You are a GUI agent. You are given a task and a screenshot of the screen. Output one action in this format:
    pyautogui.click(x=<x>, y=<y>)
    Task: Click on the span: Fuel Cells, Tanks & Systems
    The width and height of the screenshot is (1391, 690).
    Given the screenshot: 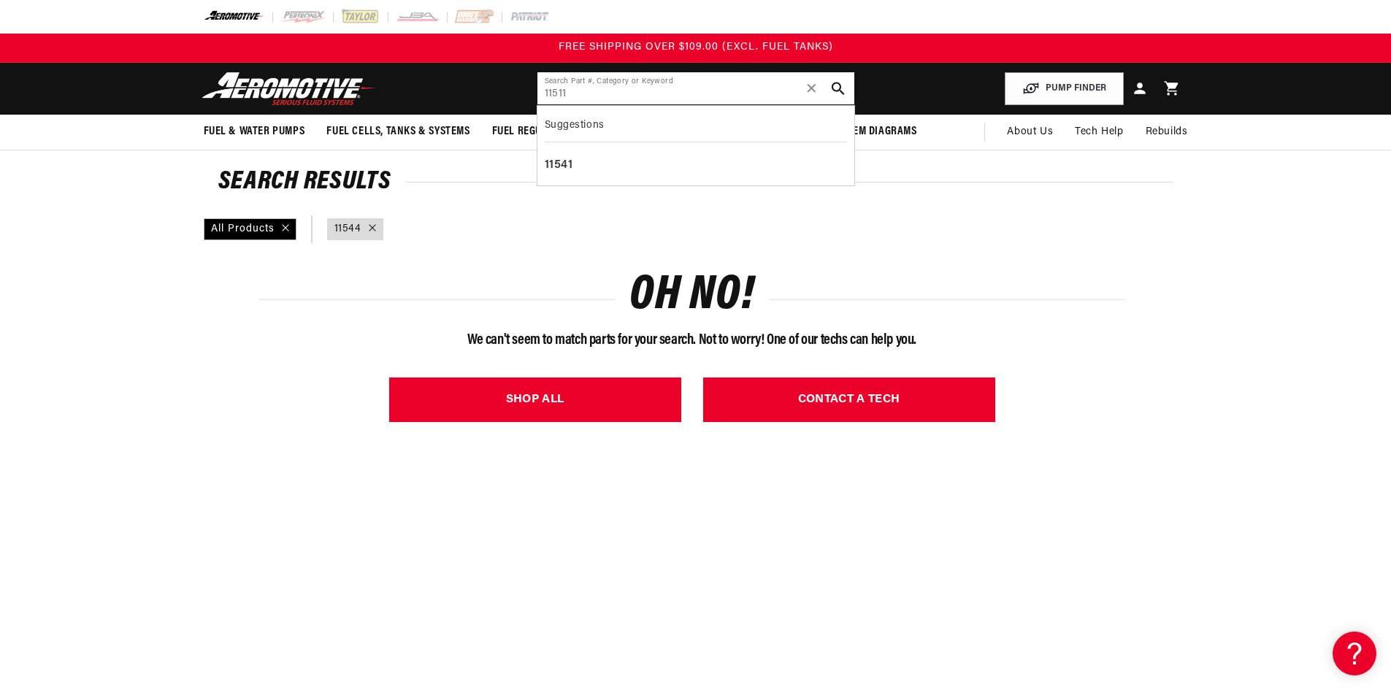 What is the action you would take?
    pyautogui.click(x=398, y=131)
    